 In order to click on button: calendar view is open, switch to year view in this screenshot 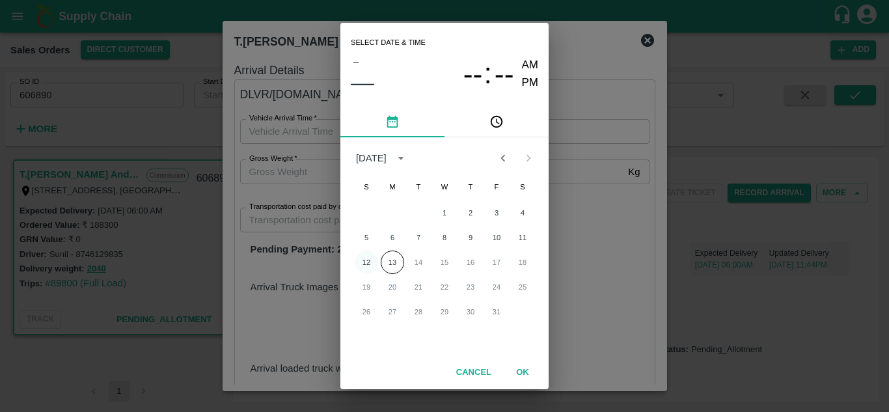, I will do `click(401, 158)`.